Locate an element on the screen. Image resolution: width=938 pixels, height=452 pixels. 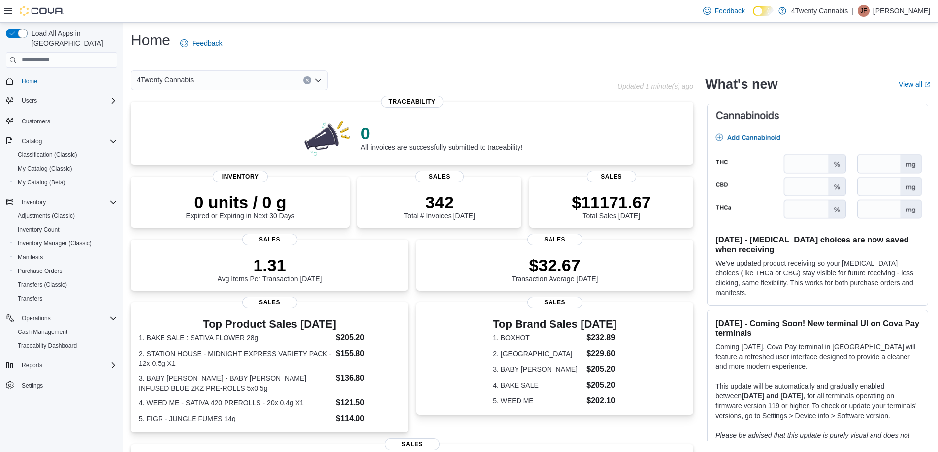
span: Transfers is located at coordinates (30, 299).